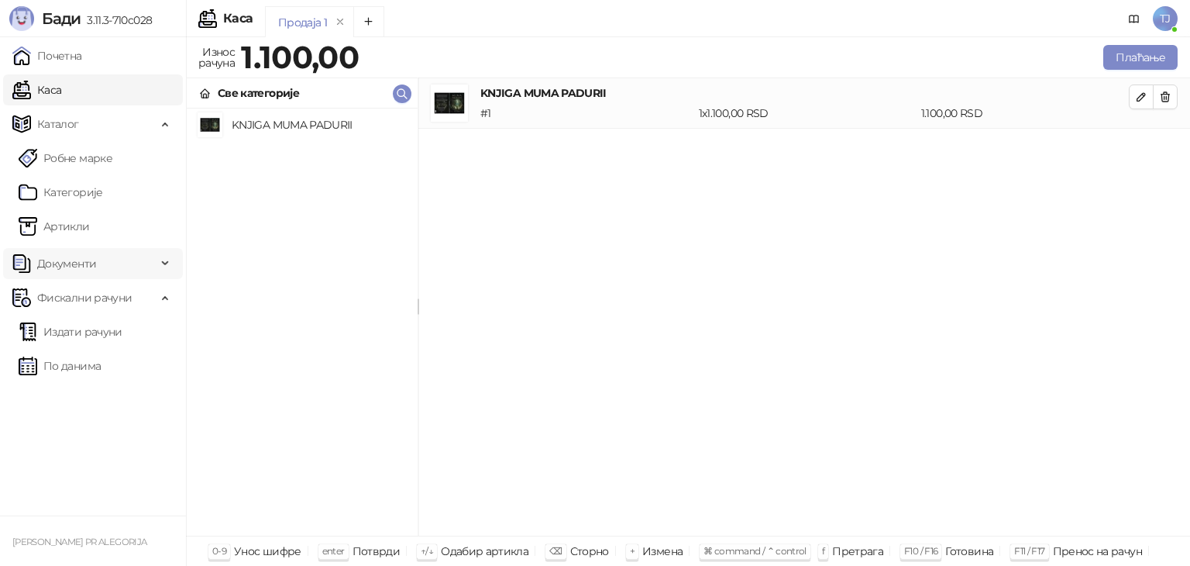 This screenshot has width=1190, height=566. What do you see at coordinates (61, 19) in the screenshot?
I see `span: Бади` at bounding box center [61, 19].